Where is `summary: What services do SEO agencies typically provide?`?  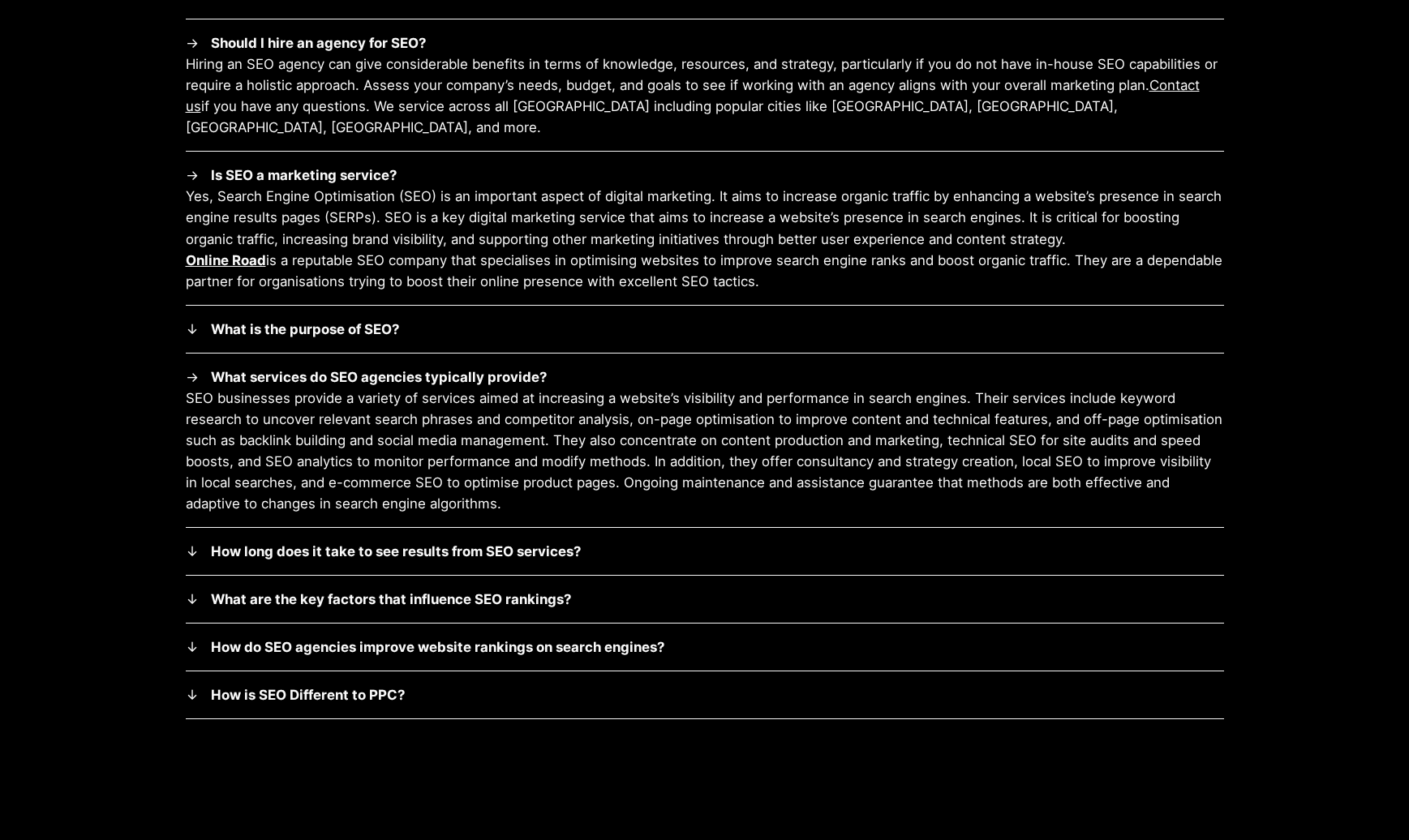
summary: What services do SEO agencies typically provide? is located at coordinates (704, 377).